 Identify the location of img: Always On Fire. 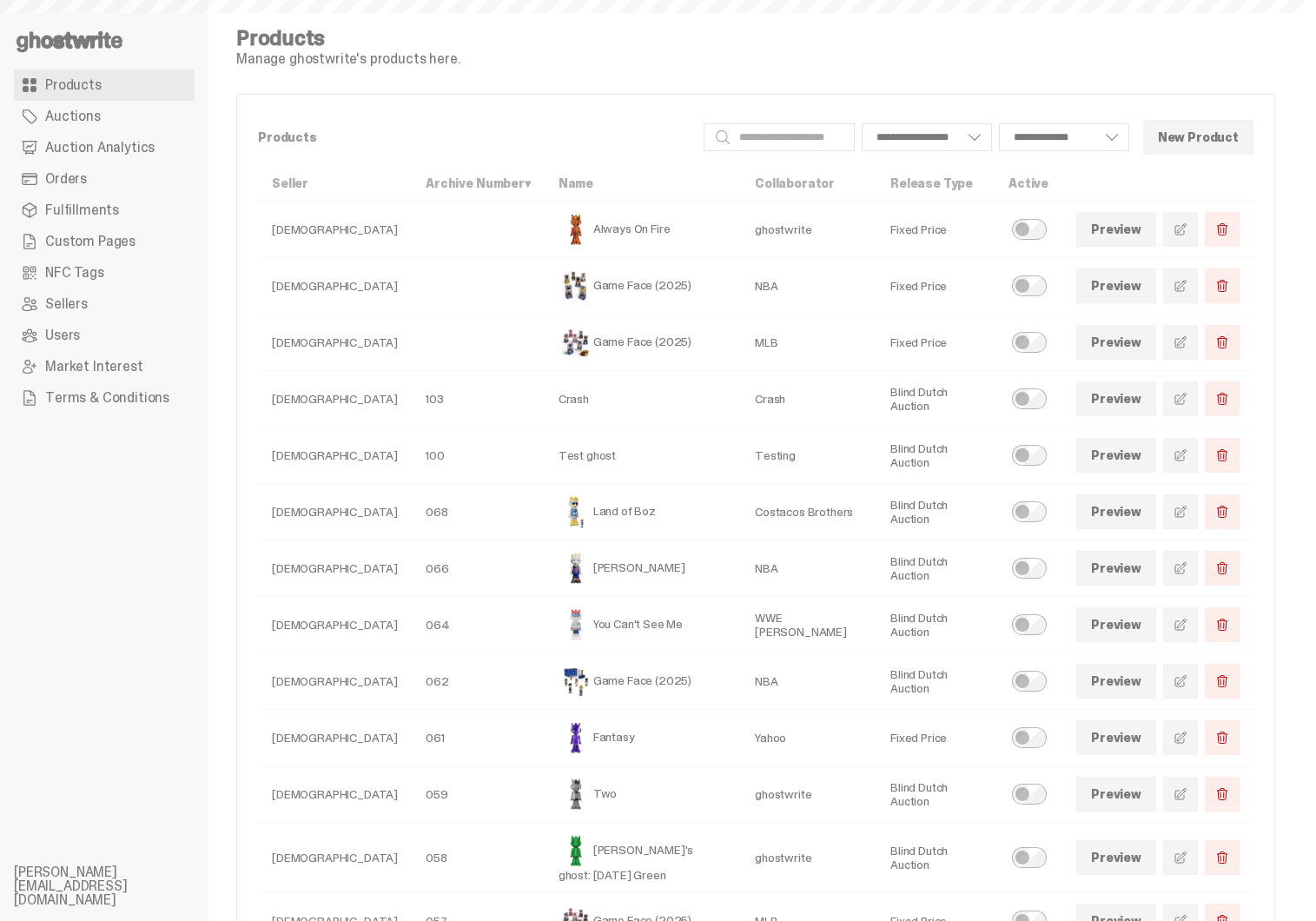
(577, 229).